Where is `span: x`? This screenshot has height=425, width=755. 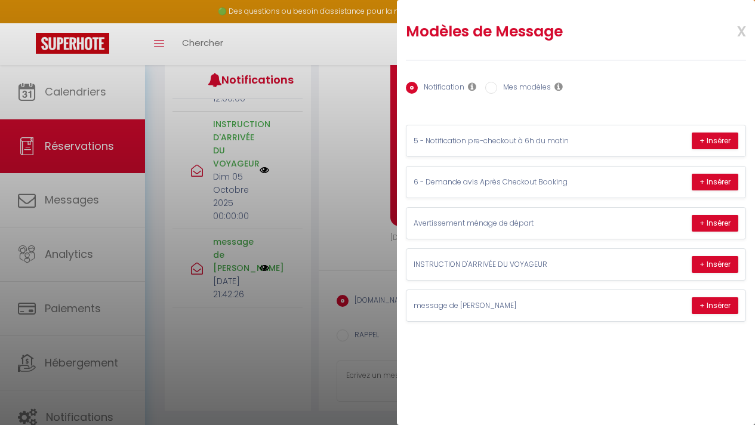
span: x is located at coordinates (727, 30).